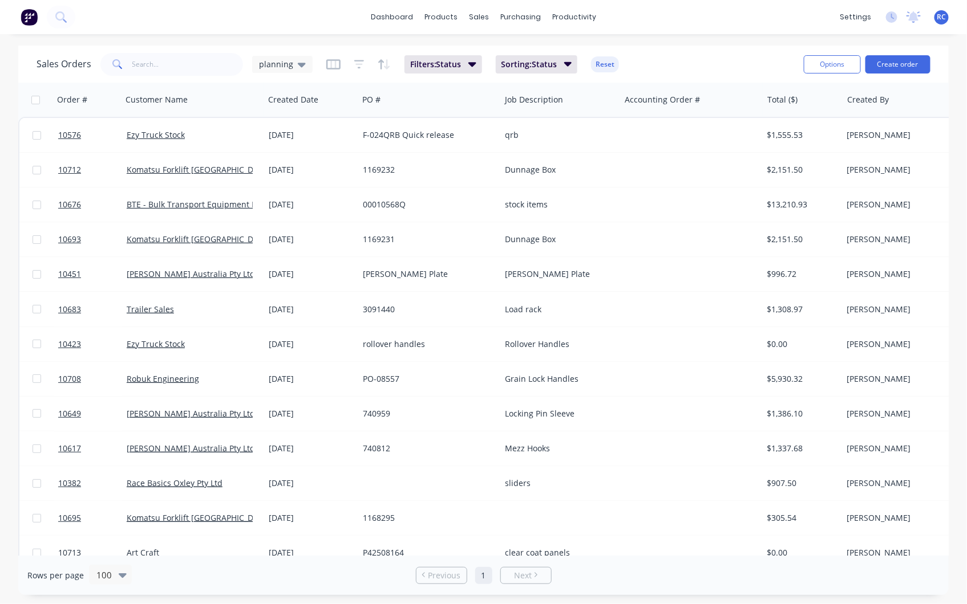  What do you see at coordinates (70, 135) in the screenshot?
I see `span: 10576` at bounding box center [70, 135].